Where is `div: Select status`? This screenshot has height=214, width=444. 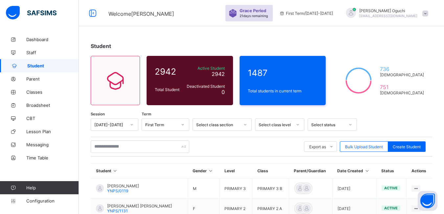 div: Select status is located at coordinates (328, 125).